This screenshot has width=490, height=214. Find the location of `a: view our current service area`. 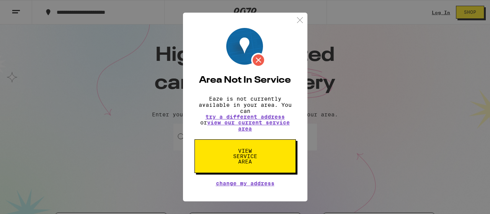

a: view our current service area is located at coordinates (248, 126).